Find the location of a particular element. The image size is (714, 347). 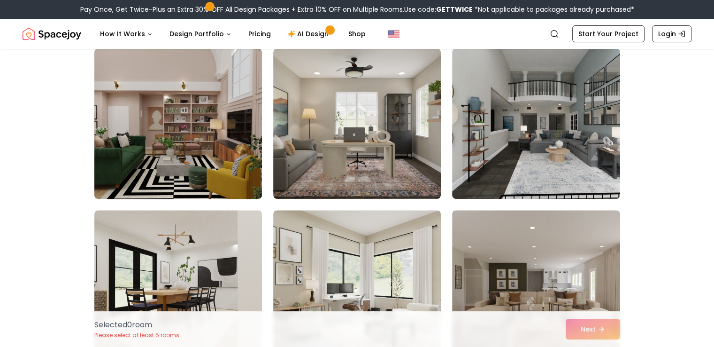

a: Start Your Project is located at coordinates (609, 34).